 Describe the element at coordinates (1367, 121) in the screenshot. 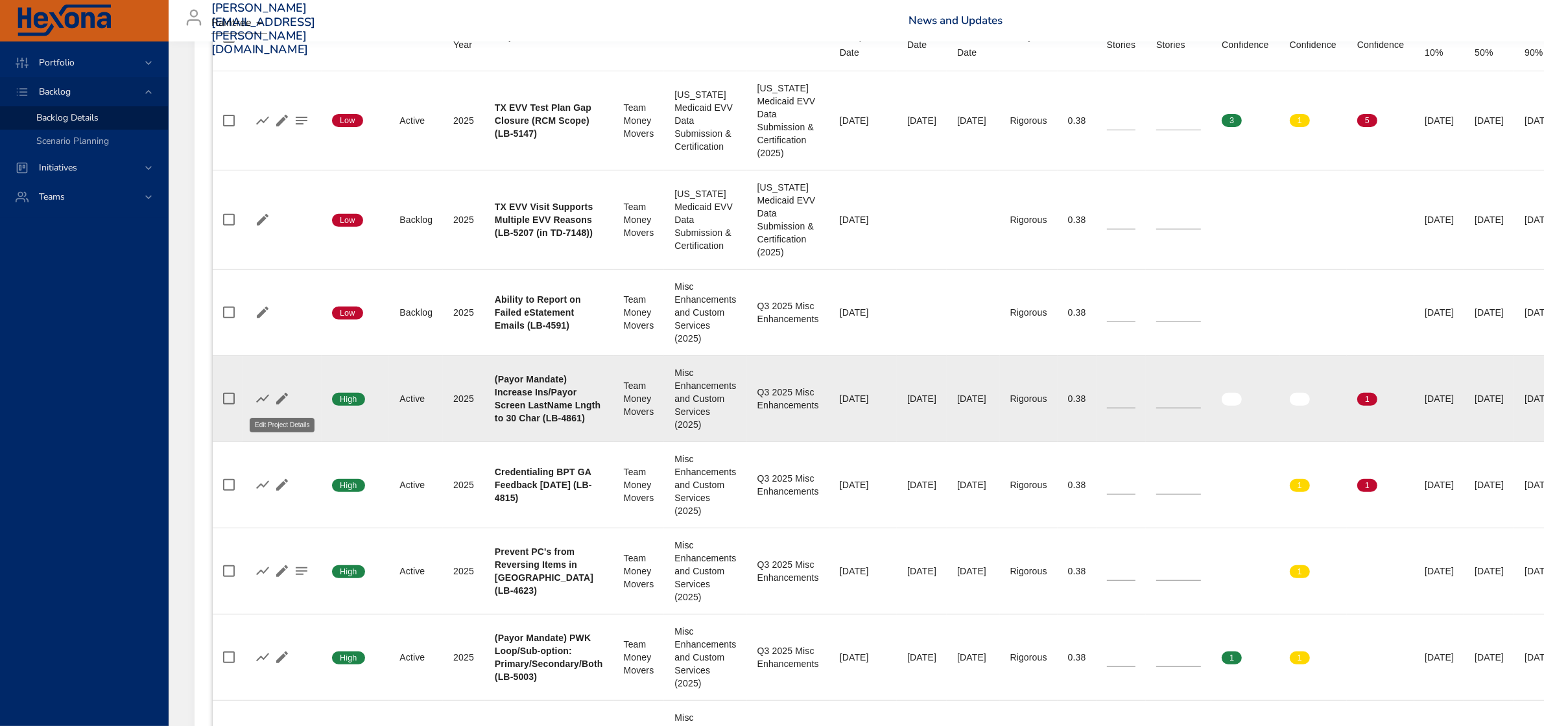

I see `span: 5` at that location.